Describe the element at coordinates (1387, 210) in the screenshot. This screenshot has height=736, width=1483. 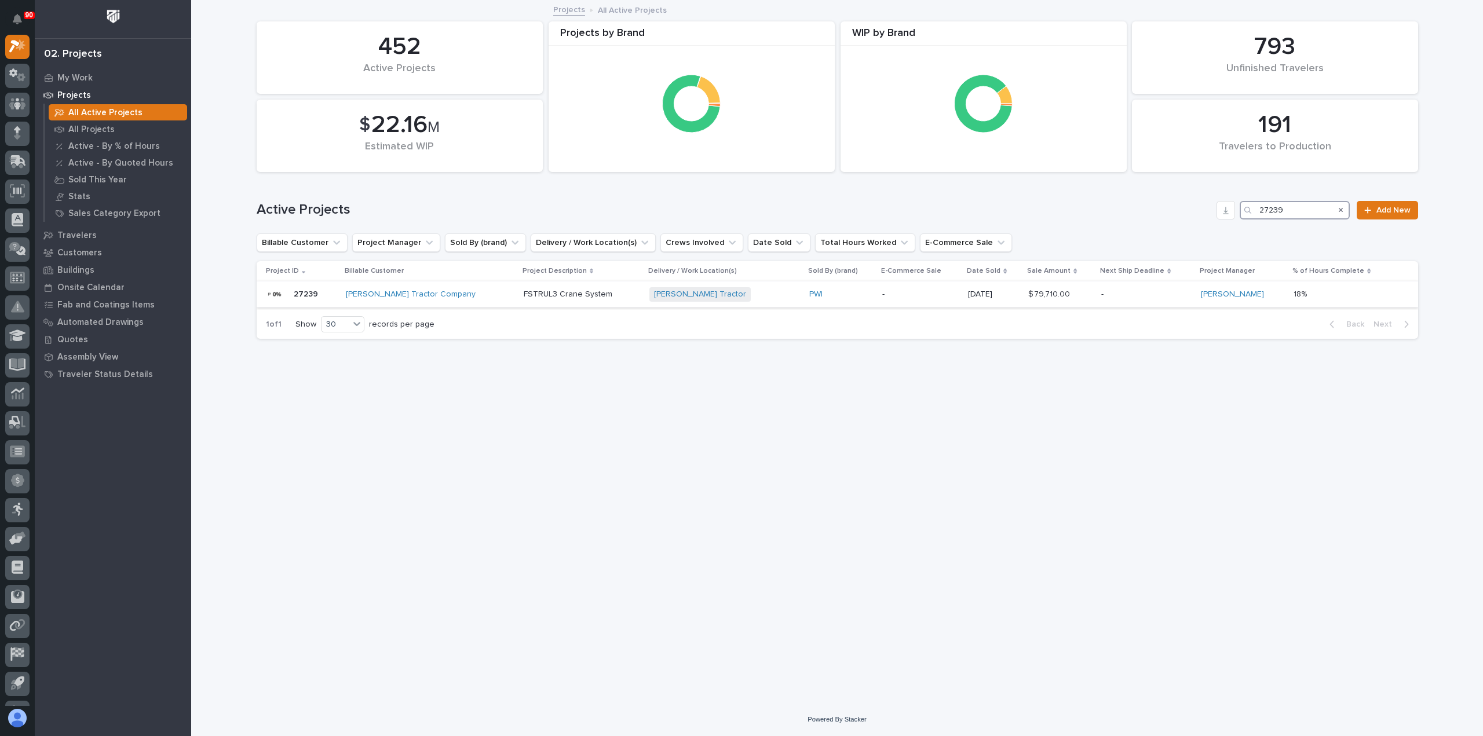
I see `a: Add New` at that location.